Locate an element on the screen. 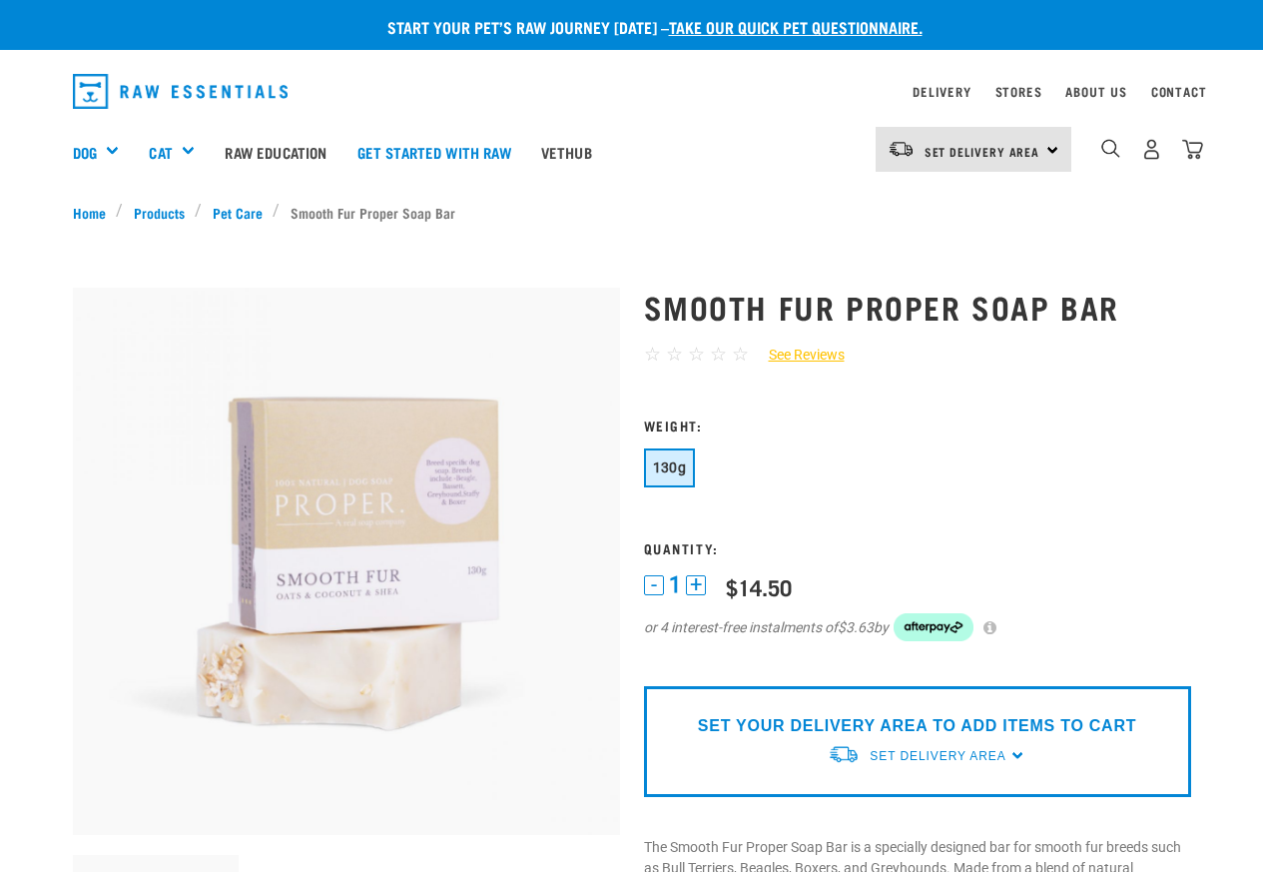 This screenshot has height=872, width=1263. span: 130g is located at coordinates (670, 467).